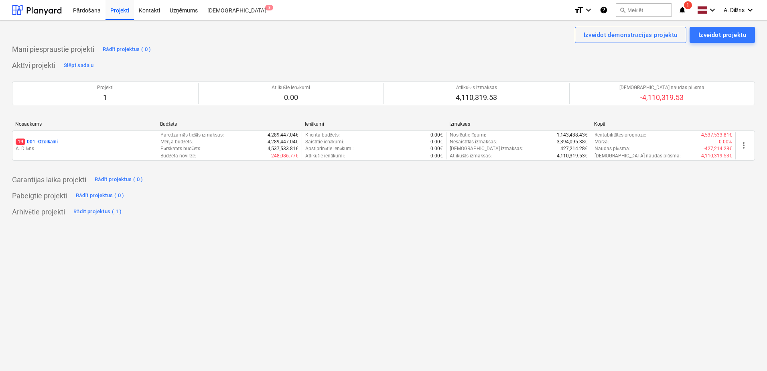  What do you see at coordinates (722, 35) in the screenshot?
I see `button: Izveidot projektu` at bounding box center [722, 35].